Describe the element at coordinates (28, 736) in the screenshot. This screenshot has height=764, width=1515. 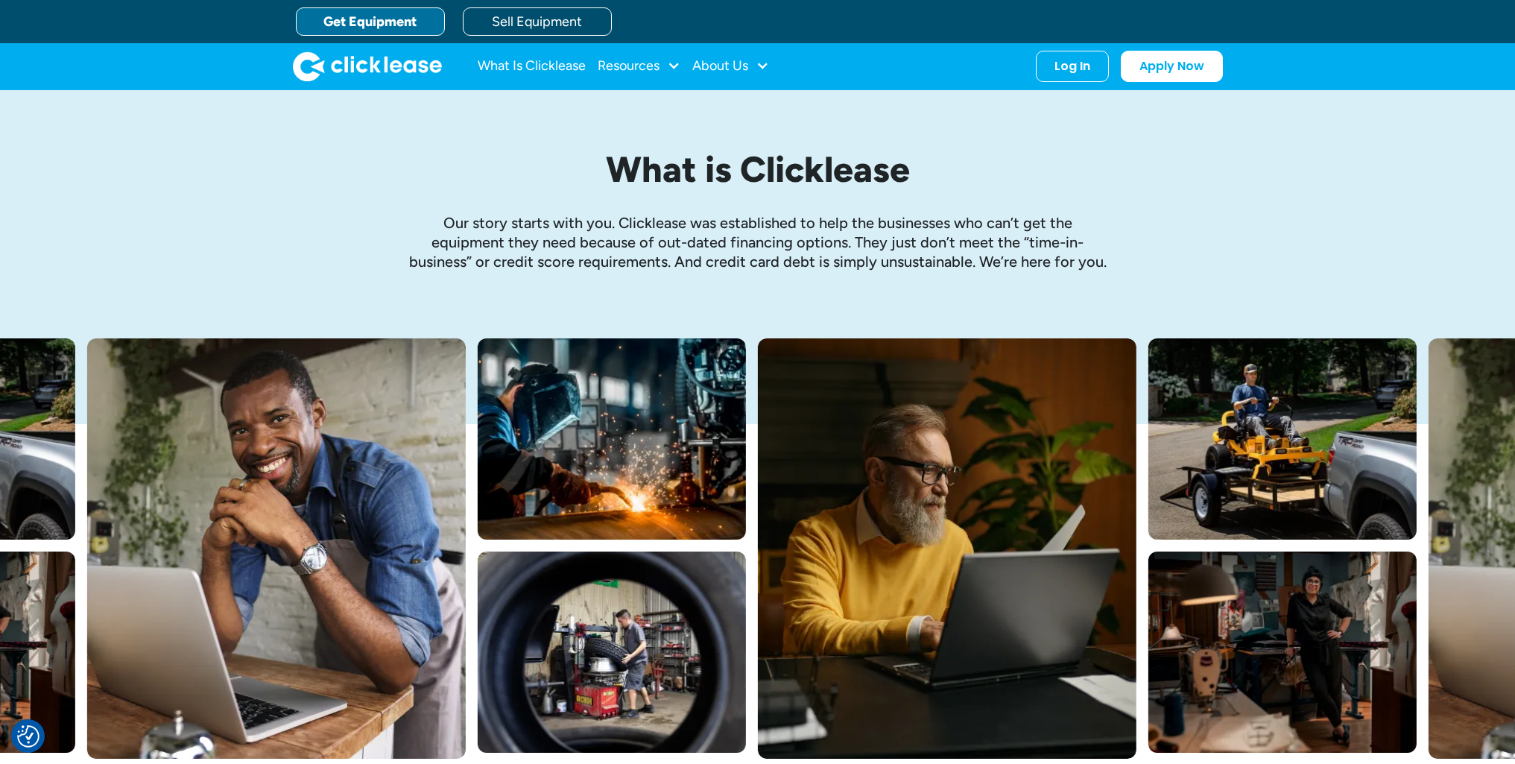
I see `button: Consent Preferences` at that location.